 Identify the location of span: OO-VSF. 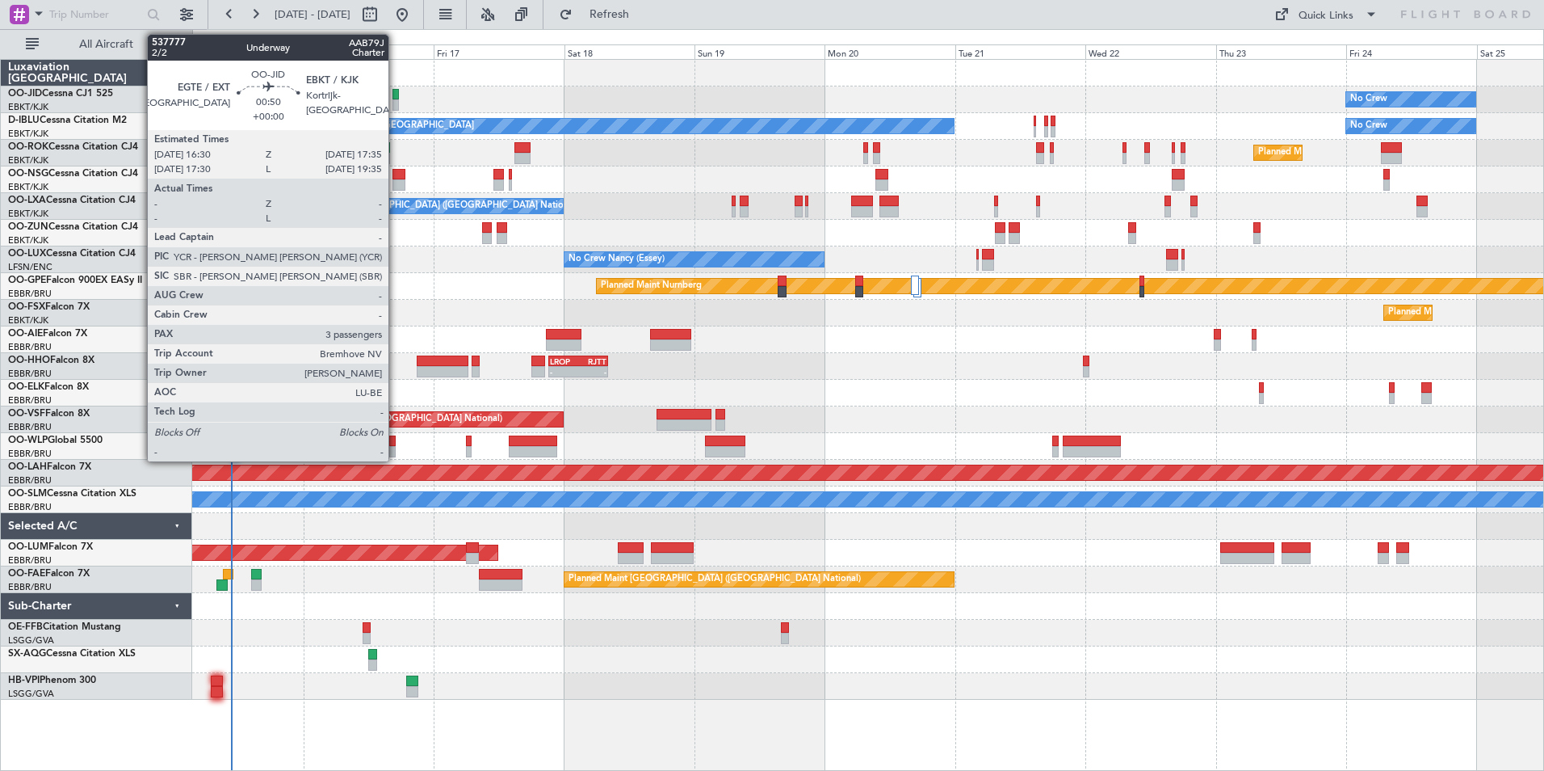
(27, 414).